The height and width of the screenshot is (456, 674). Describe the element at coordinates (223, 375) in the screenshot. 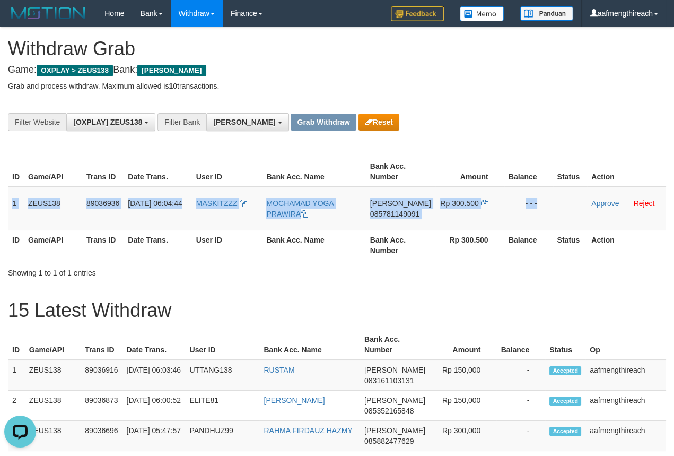

I see `td: UTTANG138` at that location.